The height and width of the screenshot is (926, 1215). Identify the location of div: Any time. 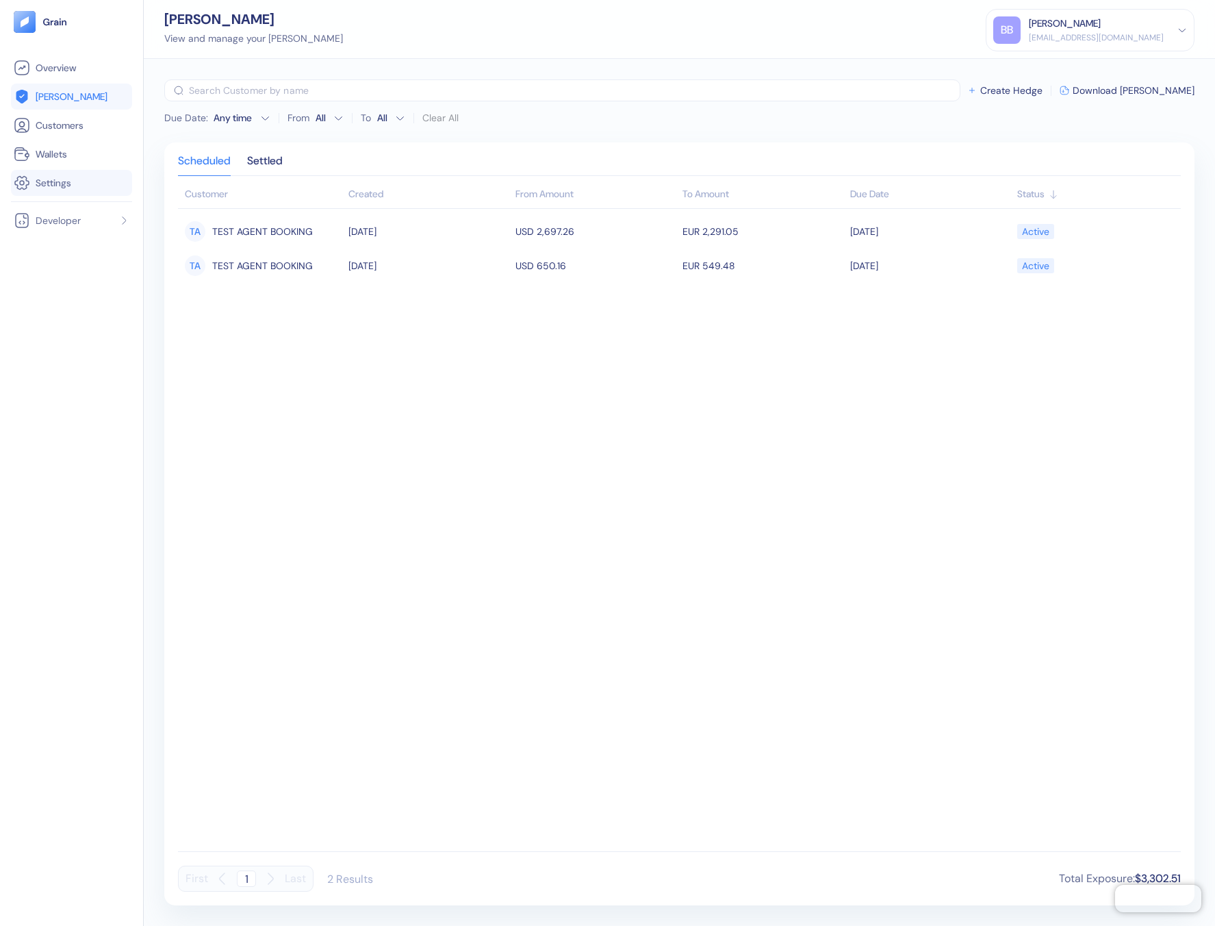
(234, 118).